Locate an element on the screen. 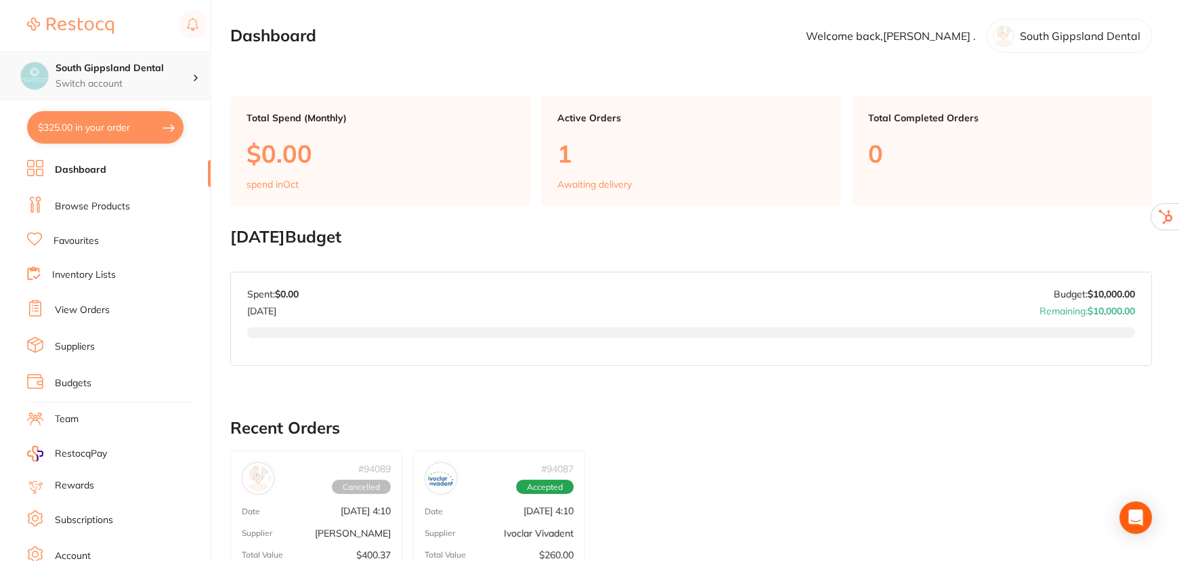 This screenshot has height=561, width=1179. button: $325.00 in your order is located at coordinates (105, 127).